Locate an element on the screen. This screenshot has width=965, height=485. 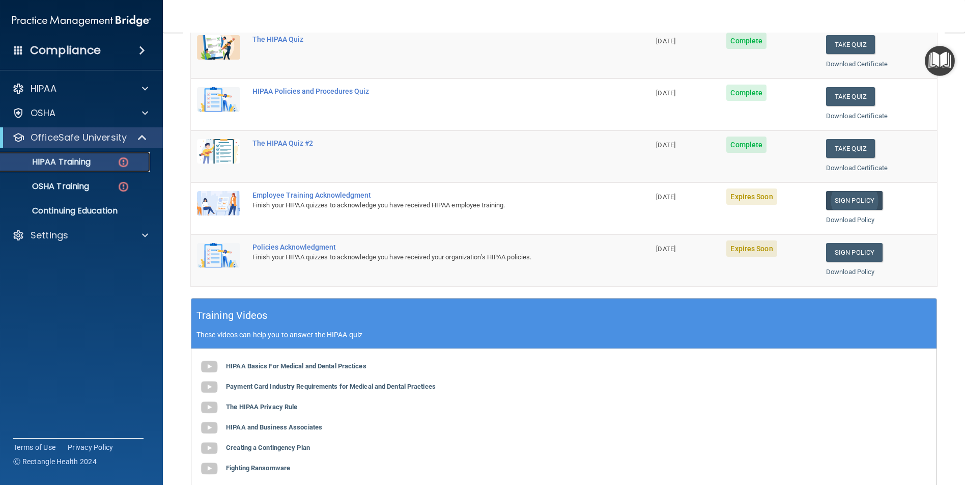
a: HIPAA is located at coordinates (80, 89).